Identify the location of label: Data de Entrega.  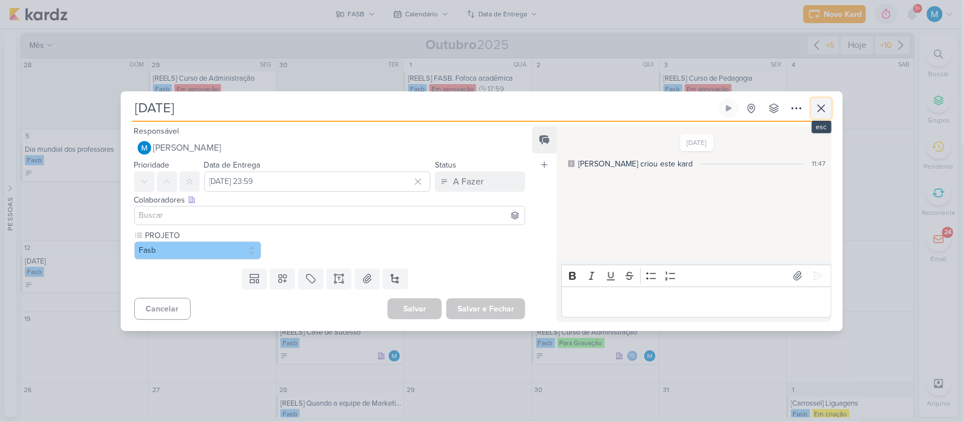
(232, 165).